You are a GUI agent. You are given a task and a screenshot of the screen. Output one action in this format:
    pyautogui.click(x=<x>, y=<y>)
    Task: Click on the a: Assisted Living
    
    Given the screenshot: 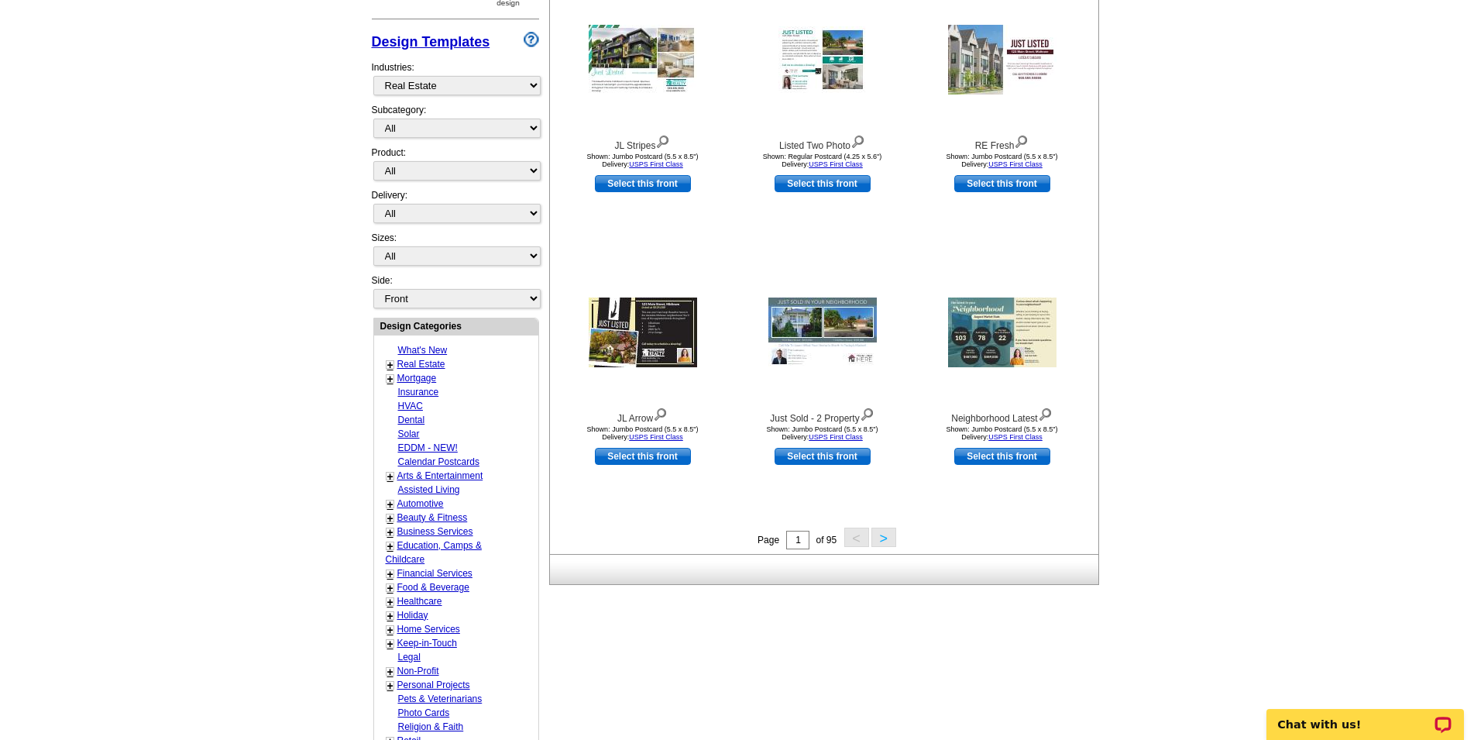 What is the action you would take?
    pyautogui.click(x=429, y=490)
    